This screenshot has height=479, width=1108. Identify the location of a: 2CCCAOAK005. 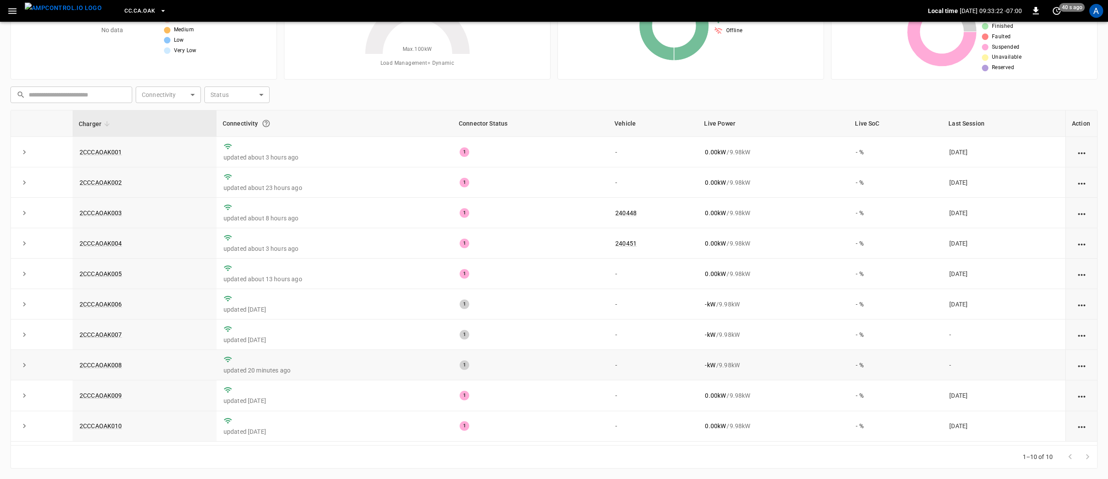
(101, 274).